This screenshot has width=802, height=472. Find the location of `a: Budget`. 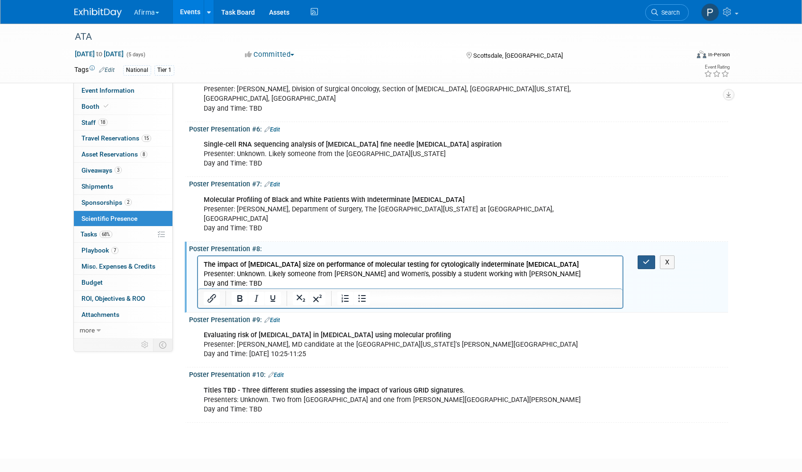

a: Budget is located at coordinates (123, 283).